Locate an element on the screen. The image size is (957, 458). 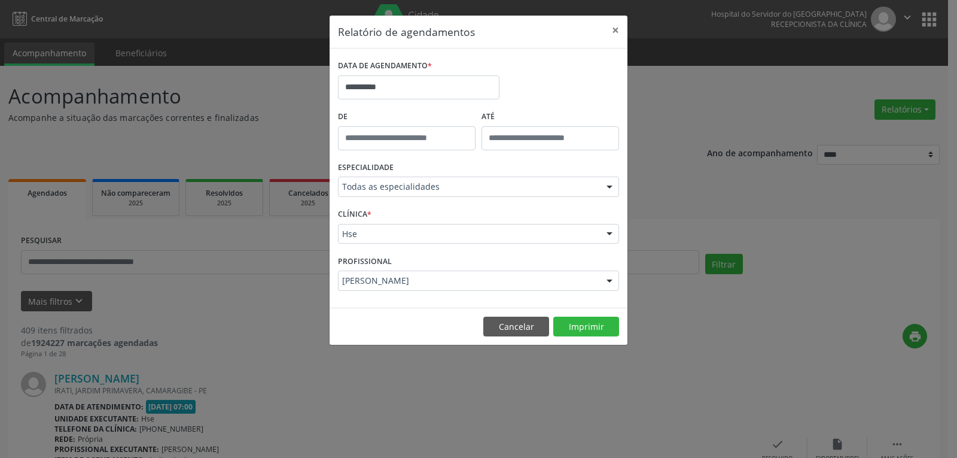
label: ESPECIALIDADE is located at coordinates (365, 167).